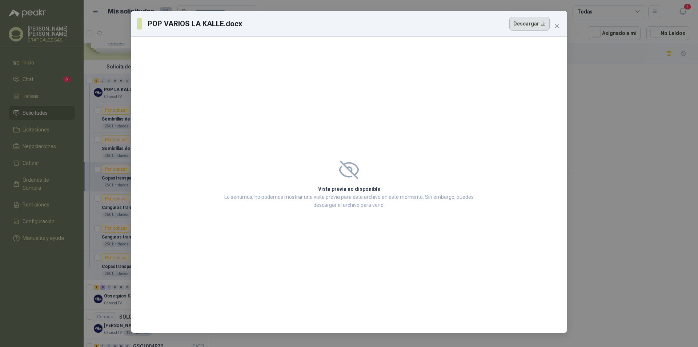 The width and height of the screenshot is (698, 347). Describe the element at coordinates (349, 201) in the screenshot. I see `p: Lo sentimos, no podemos mostrar una vista previa para este archivo en este momento. Sin embargo, ...` at that location.